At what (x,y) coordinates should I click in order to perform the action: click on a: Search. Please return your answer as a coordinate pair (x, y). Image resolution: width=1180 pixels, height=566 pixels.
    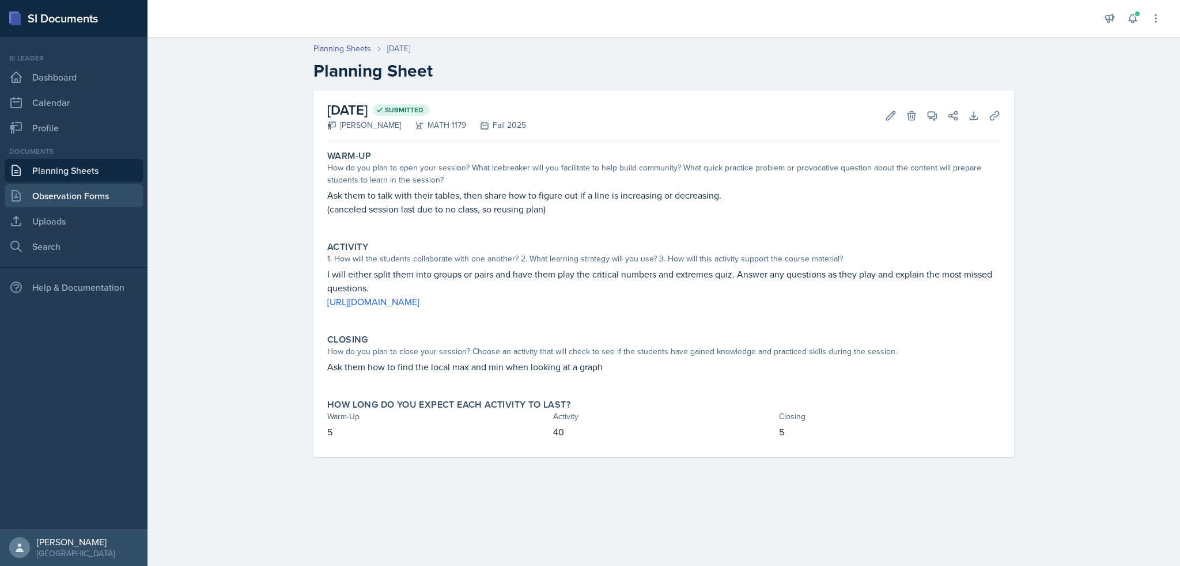
    Looking at the image, I should click on (74, 247).